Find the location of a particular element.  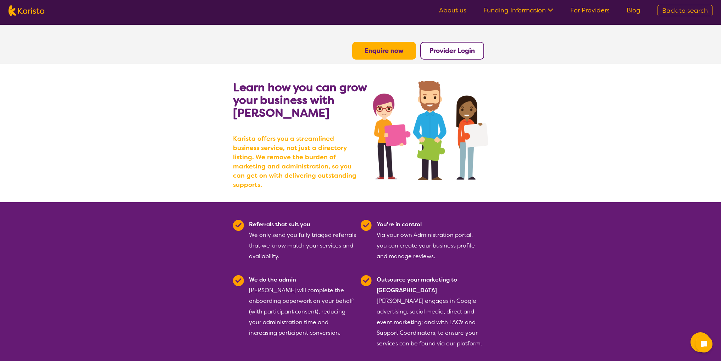

img: grow your business with Karista is located at coordinates (431, 131).